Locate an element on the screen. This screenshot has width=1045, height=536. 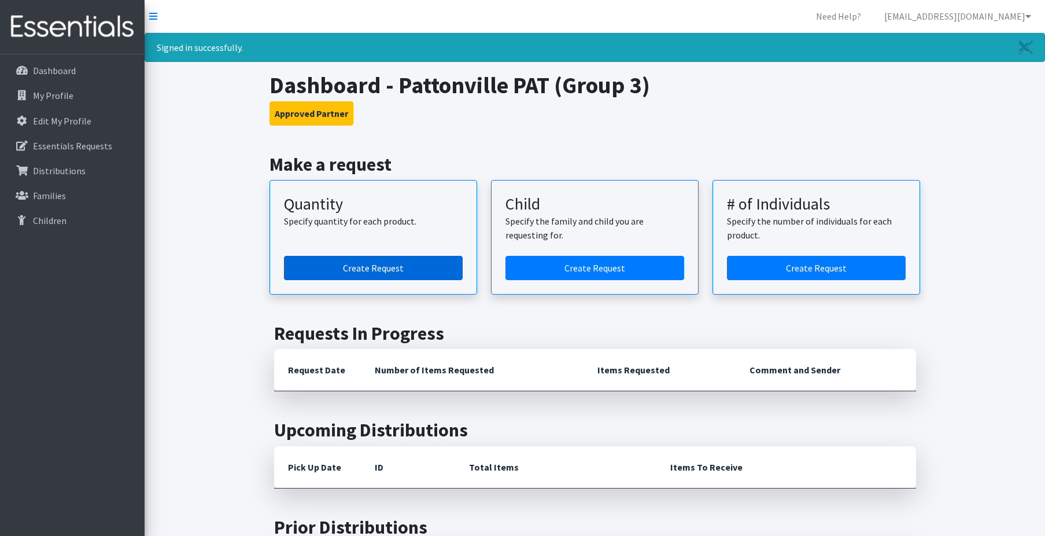
th: ID is located at coordinates (408, 467).